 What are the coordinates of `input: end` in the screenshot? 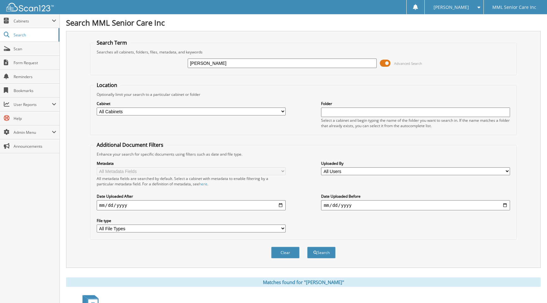 It's located at (415, 205).